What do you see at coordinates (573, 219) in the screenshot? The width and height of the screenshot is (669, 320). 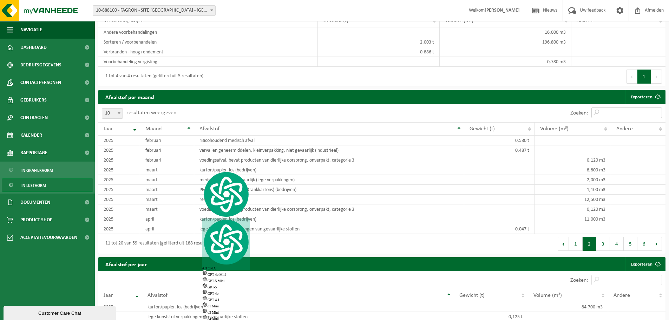 I see `td: 11,000 m3` at bounding box center [573, 219].